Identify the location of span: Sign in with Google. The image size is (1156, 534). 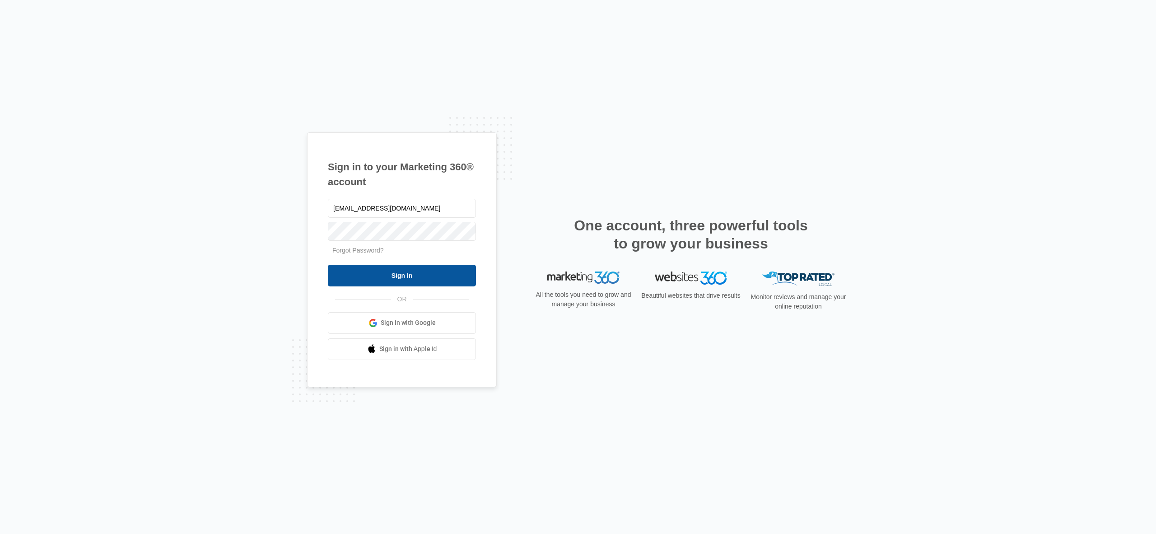
(408, 322).